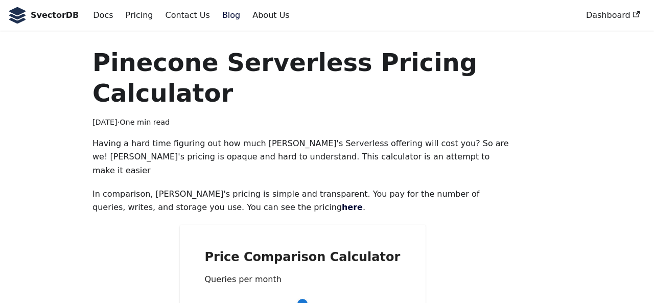 The image size is (654, 303). What do you see at coordinates (271, 15) in the screenshot?
I see `a: About Us` at bounding box center [271, 15].